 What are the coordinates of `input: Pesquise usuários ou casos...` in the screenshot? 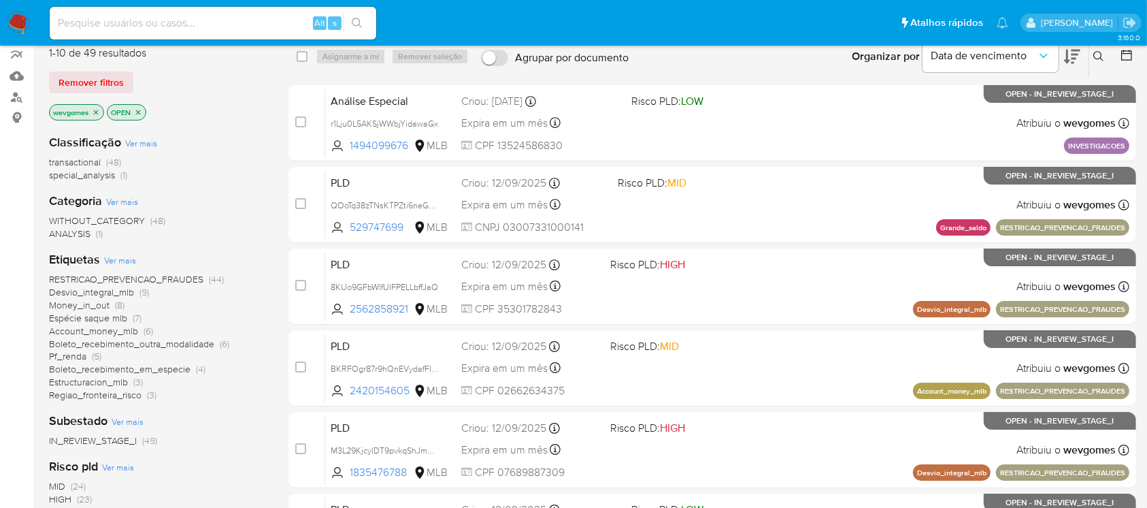 It's located at (213, 23).